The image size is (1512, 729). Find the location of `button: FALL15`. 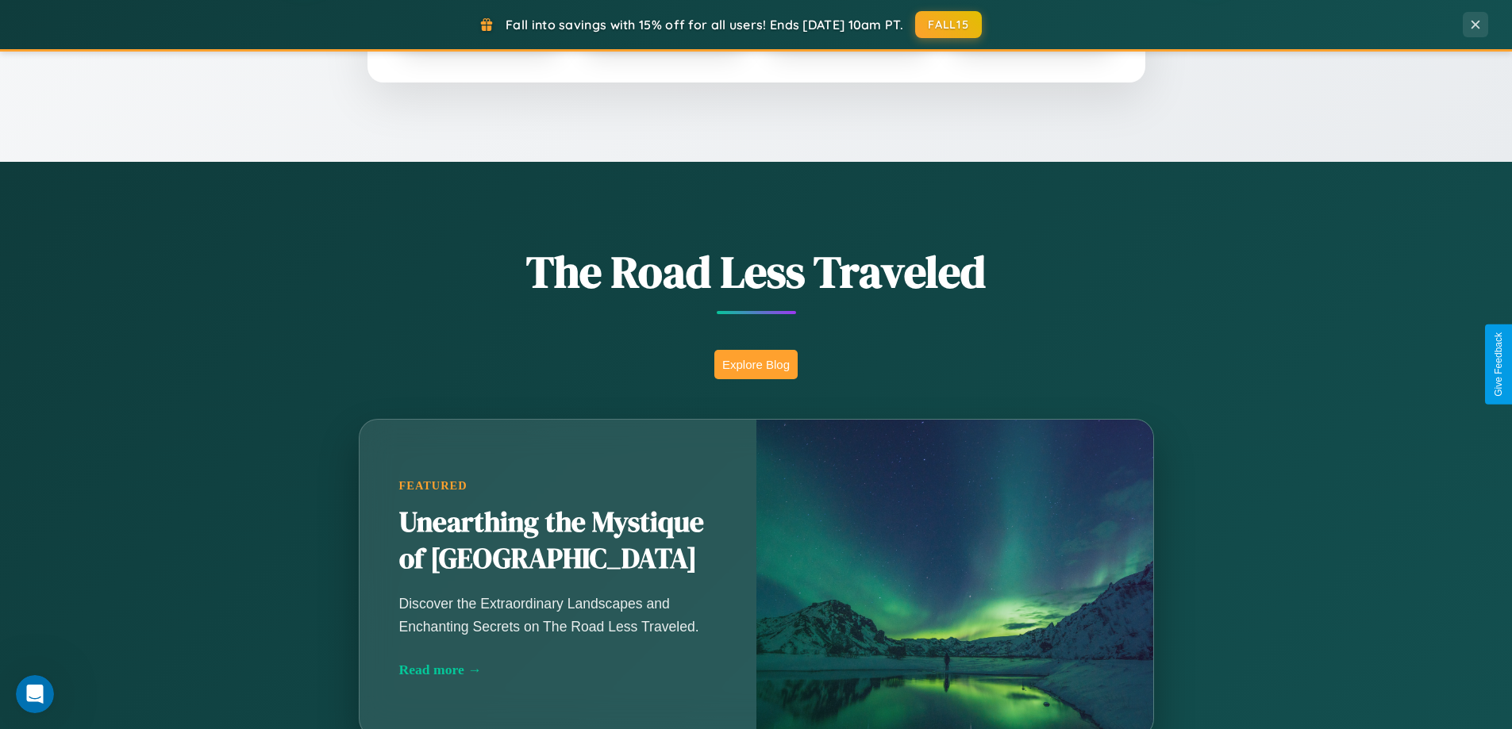

button: FALL15 is located at coordinates (949, 25).